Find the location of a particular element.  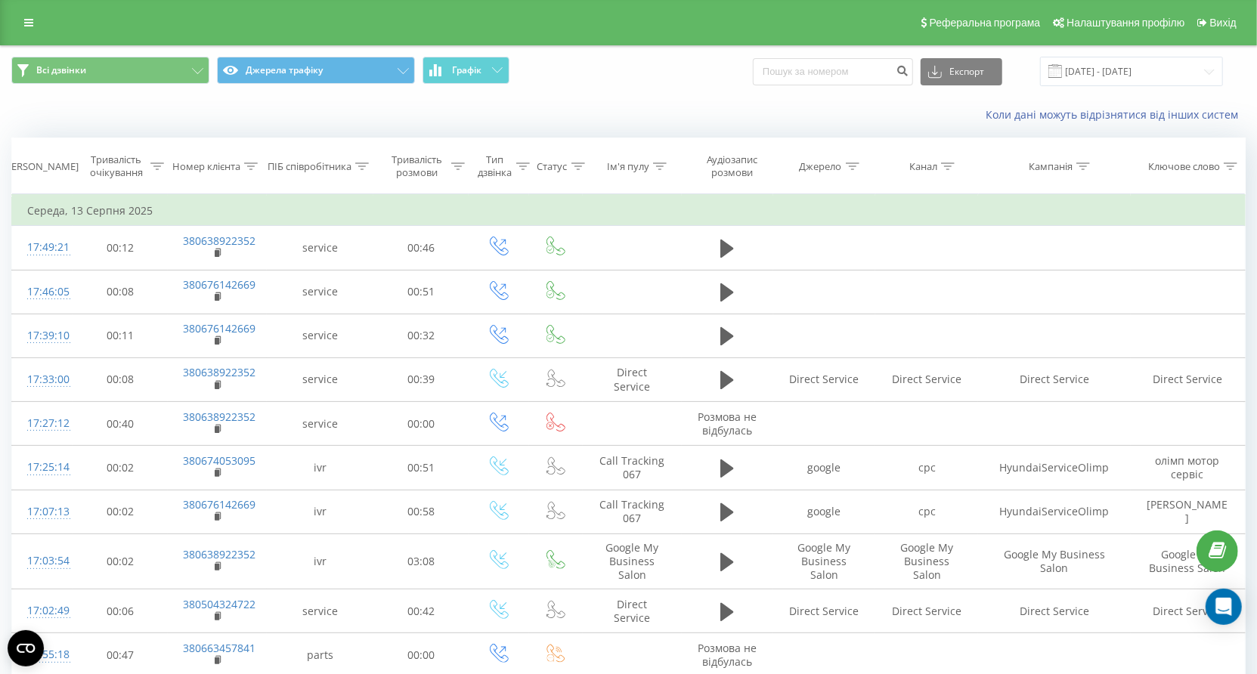

div: Кампанія is located at coordinates (1051, 166).